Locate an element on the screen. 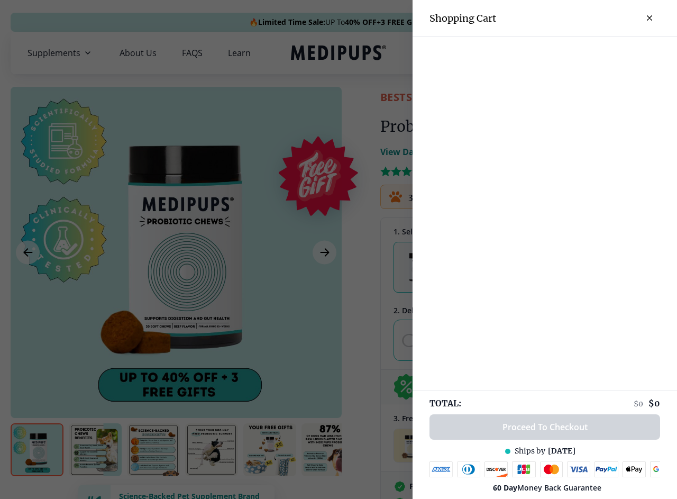  img: jcb is located at coordinates (524, 469).